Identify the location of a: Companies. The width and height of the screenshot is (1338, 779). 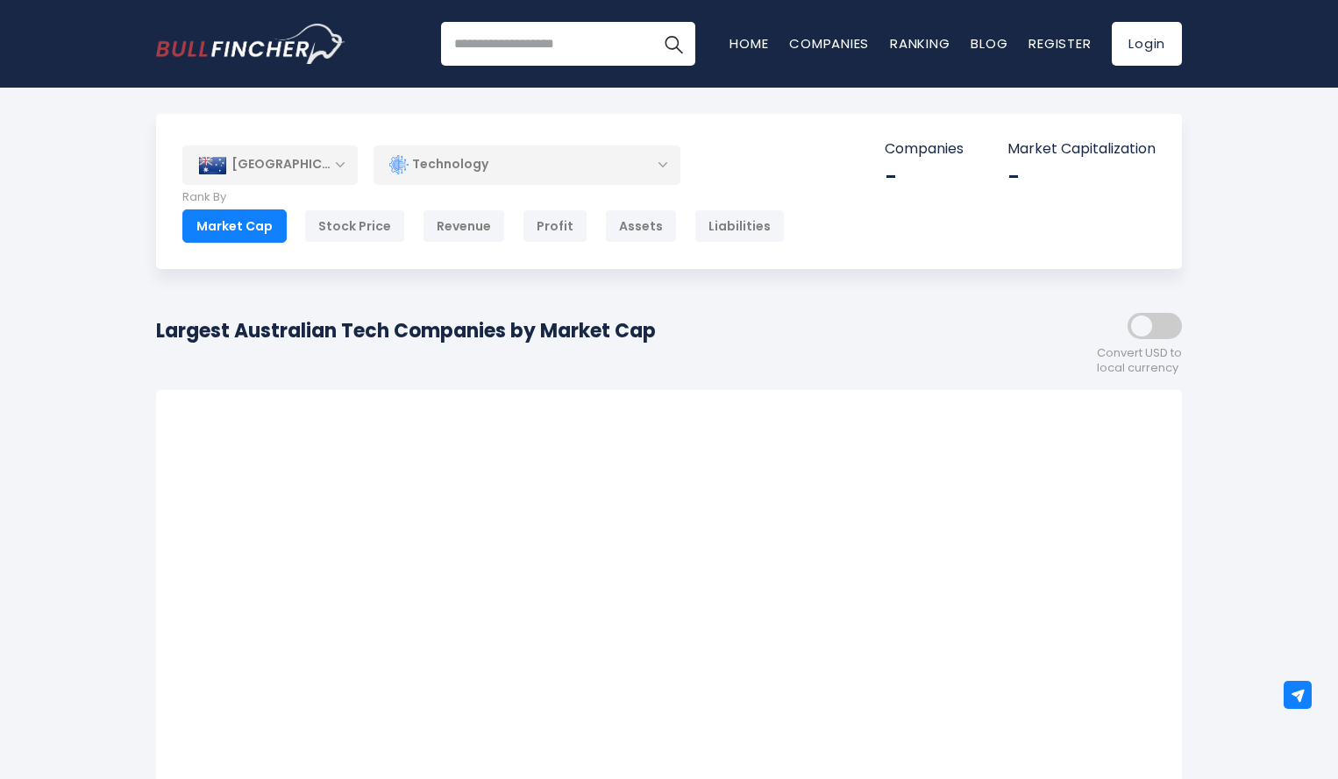
(828, 43).